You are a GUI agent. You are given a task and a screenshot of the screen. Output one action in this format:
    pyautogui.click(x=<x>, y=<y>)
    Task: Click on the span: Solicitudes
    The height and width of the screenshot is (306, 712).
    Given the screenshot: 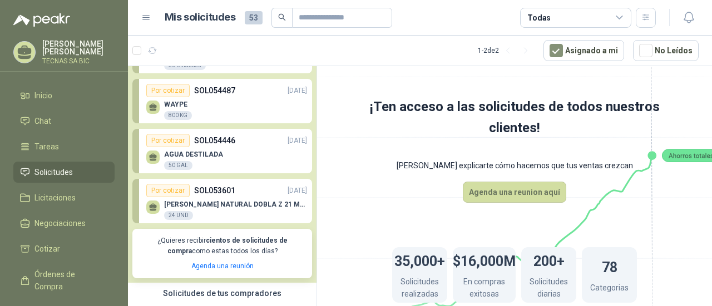 What is the action you would take?
    pyautogui.click(x=53, y=172)
    